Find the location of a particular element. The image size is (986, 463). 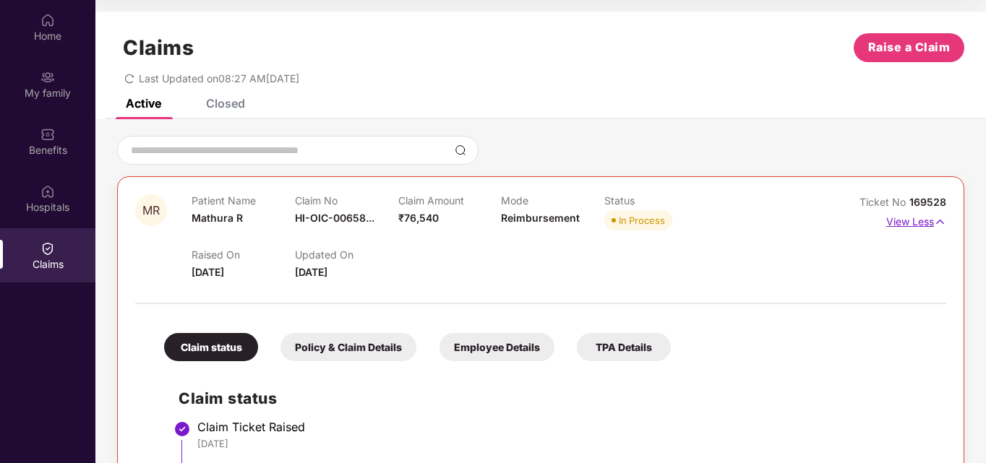

img: svg+xml;base64,PHN2ZyBpZD0iSG9tZSIgeG1sbnM9Imh0dHA6Ly93d3cudzMub3JnLzIwMDAvc3ZnIiB3aWR0aD0iMjAiIG... is located at coordinates (48, 20).